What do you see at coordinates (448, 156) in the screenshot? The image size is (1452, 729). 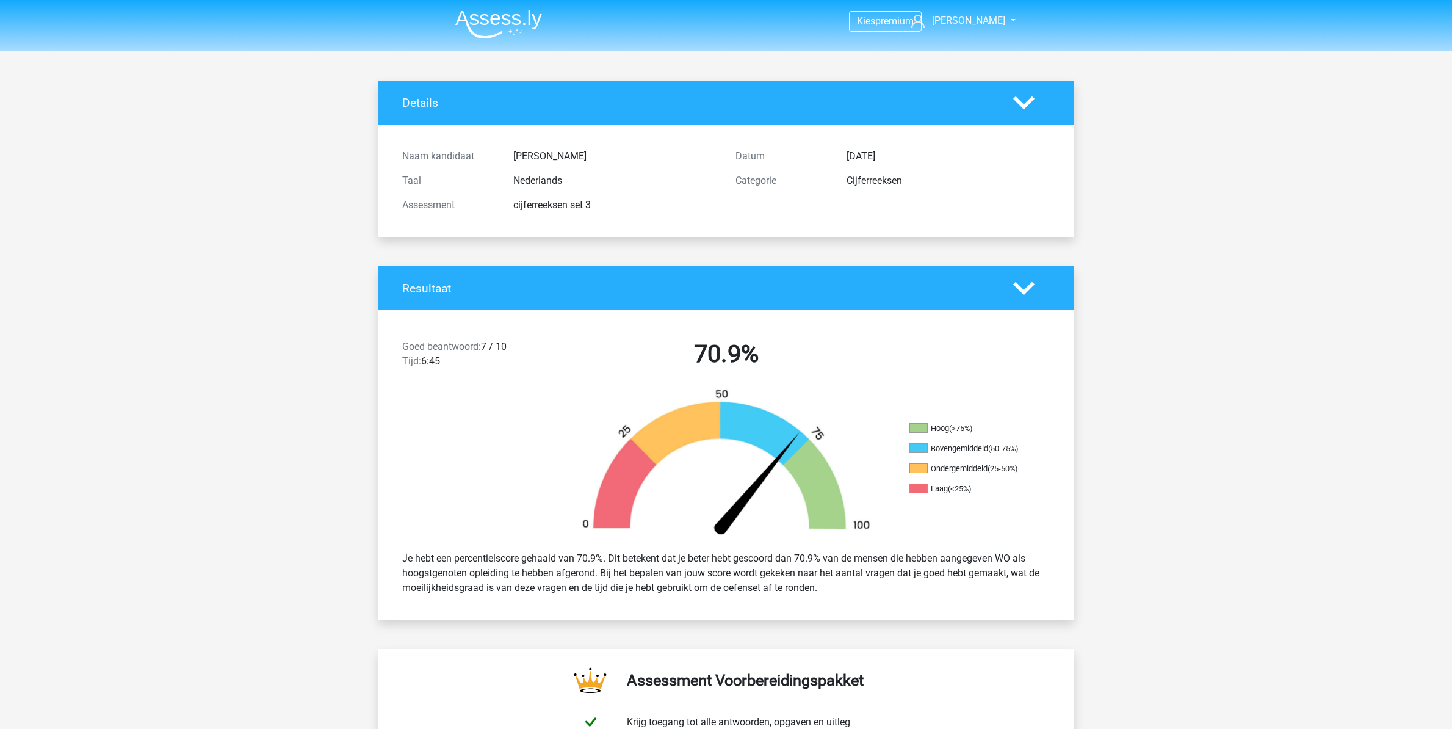 I see `div: Naam kandidaat` at bounding box center [448, 156].